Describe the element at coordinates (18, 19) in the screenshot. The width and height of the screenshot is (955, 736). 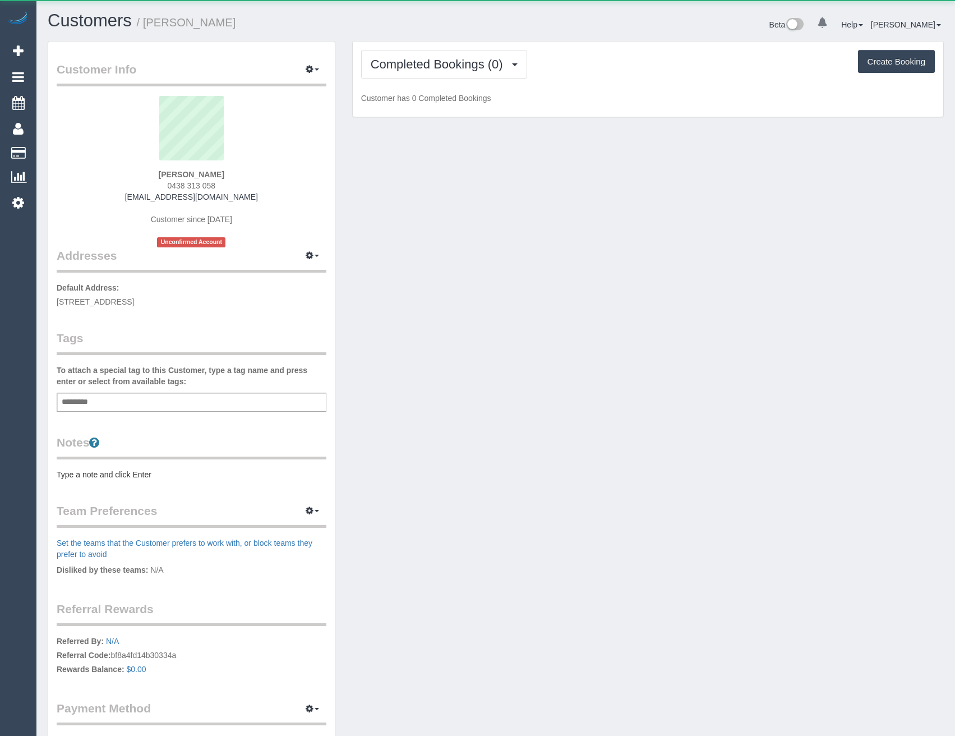
I see `img: Automaid Logo` at that location.